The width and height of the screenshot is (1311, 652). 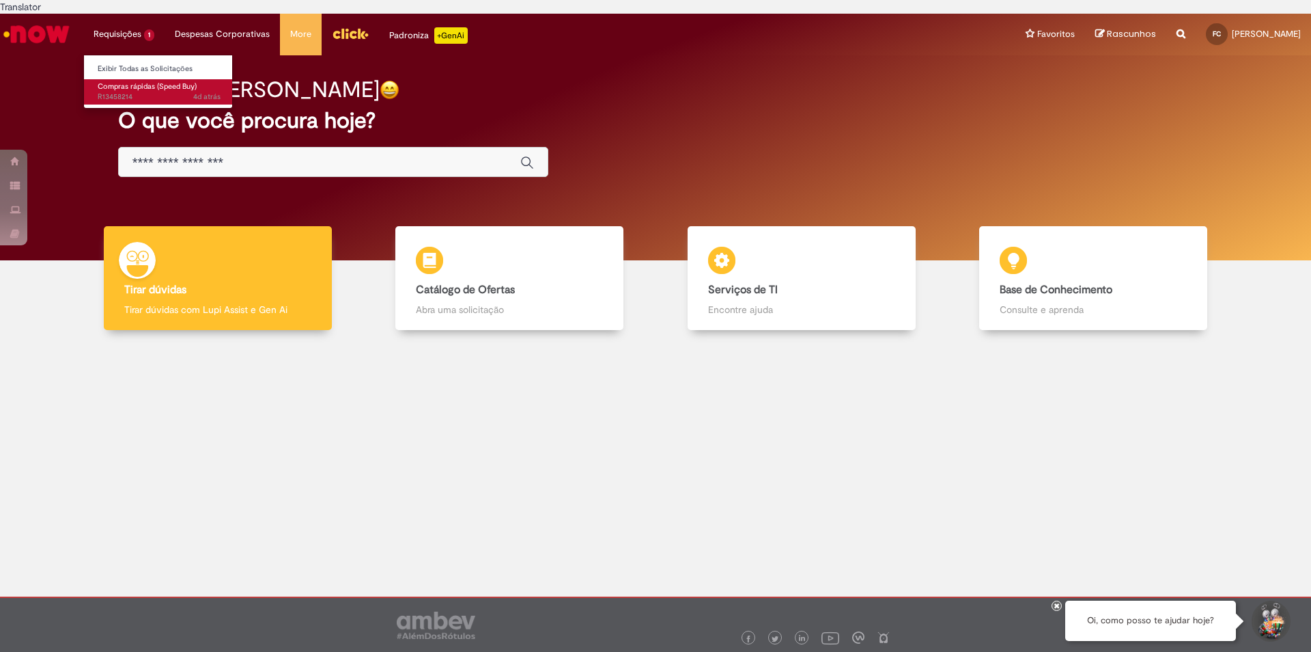 I want to click on span: R13458214, so click(x=159, y=97).